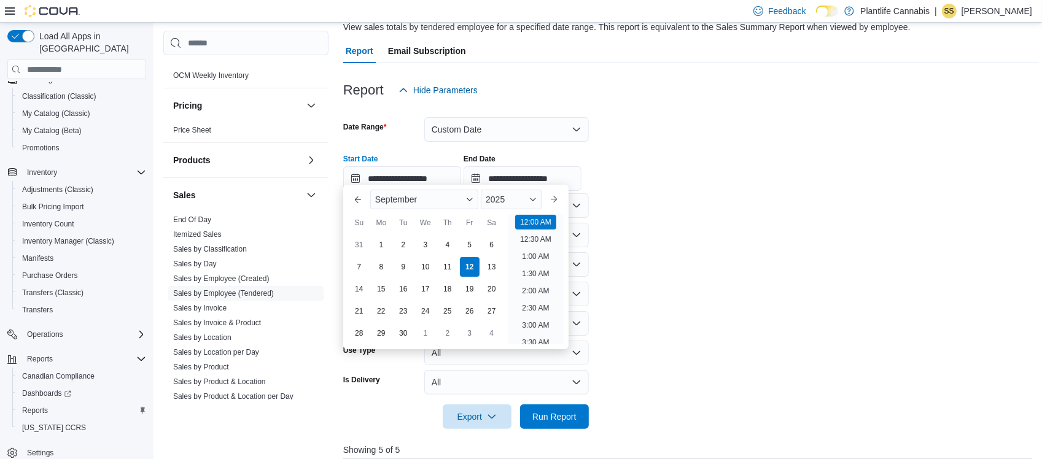 The height and width of the screenshot is (459, 1042). Describe the element at coordinates (535, 291) in the screenshot. I see `li: 2:00 AM` at that location.